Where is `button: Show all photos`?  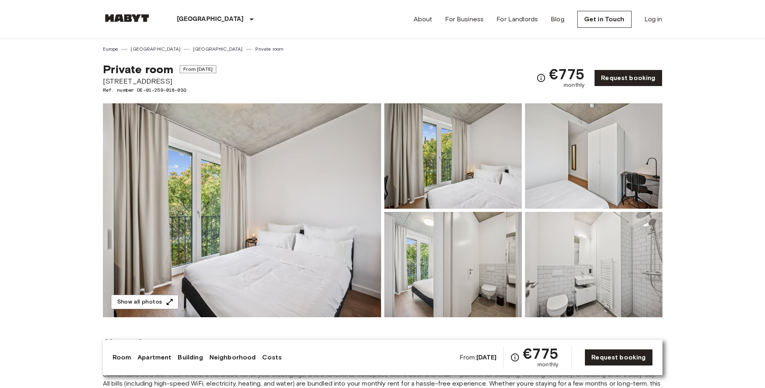
button: Show all photos is located at coordinates (145, 302).